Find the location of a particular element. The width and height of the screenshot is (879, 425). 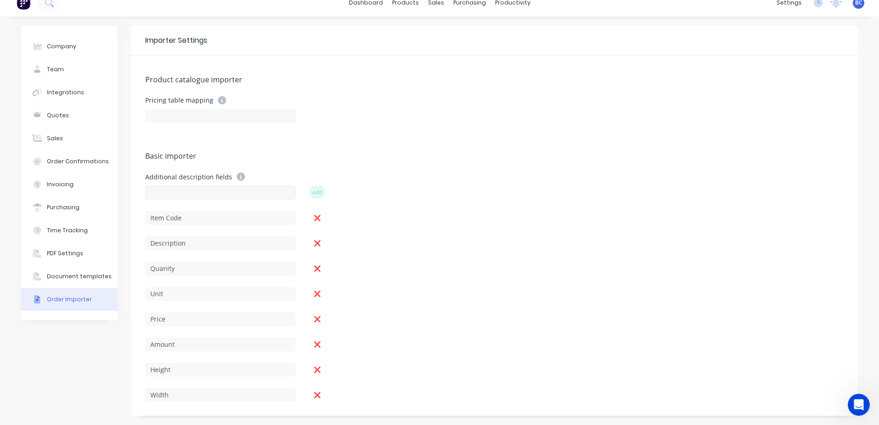

button: Sales is located at coordinates (69, 138).